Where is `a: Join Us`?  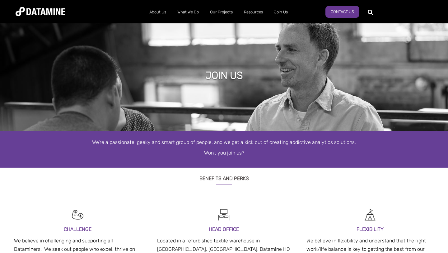 a: Join Us is located at coordinates (281, 12).